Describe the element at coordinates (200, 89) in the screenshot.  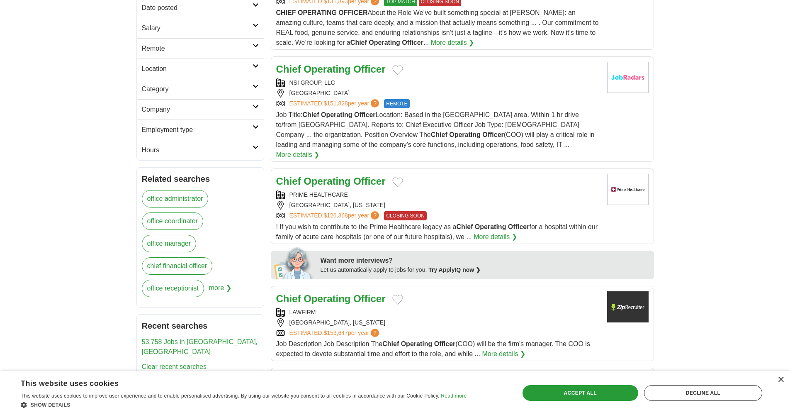
I see `a: Category` at that location.